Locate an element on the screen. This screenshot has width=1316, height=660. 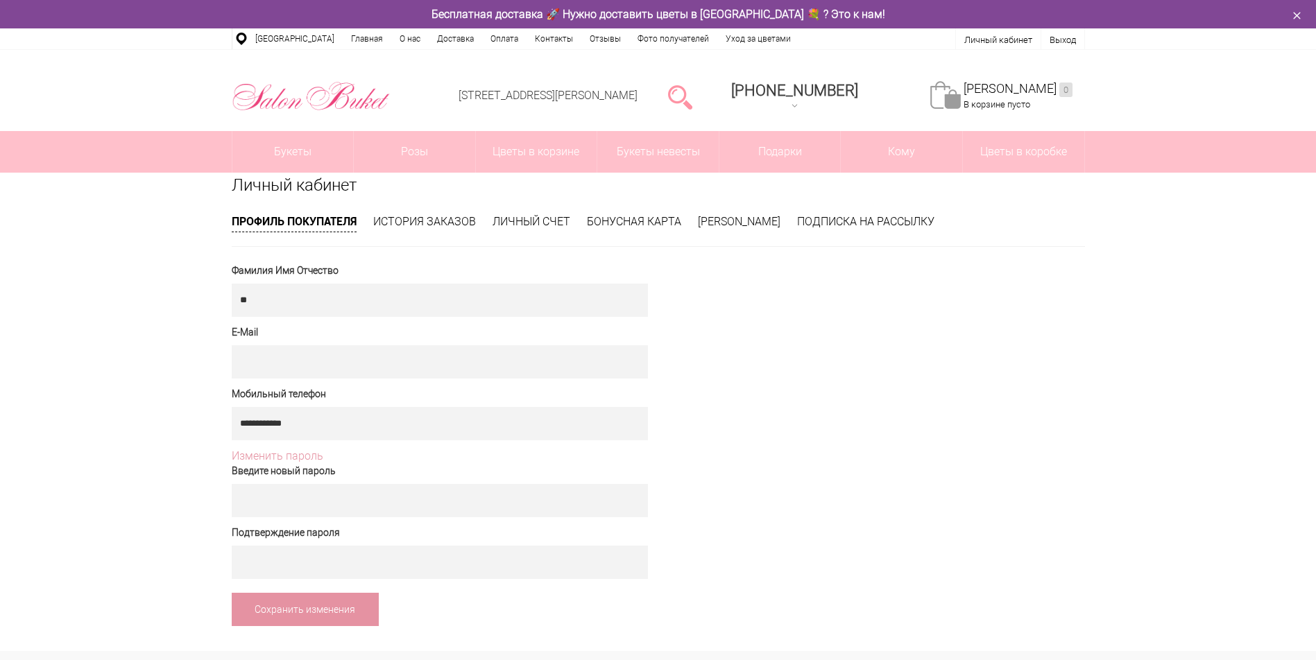
a: Розы is located at coordinates (414, 152).